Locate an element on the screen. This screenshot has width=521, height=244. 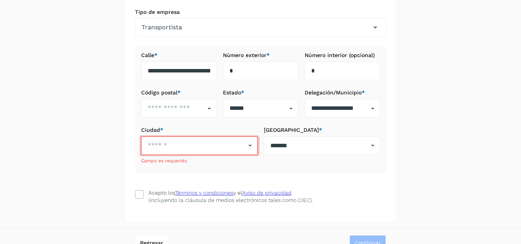
label: Estado is located at coordinates (261, 93).